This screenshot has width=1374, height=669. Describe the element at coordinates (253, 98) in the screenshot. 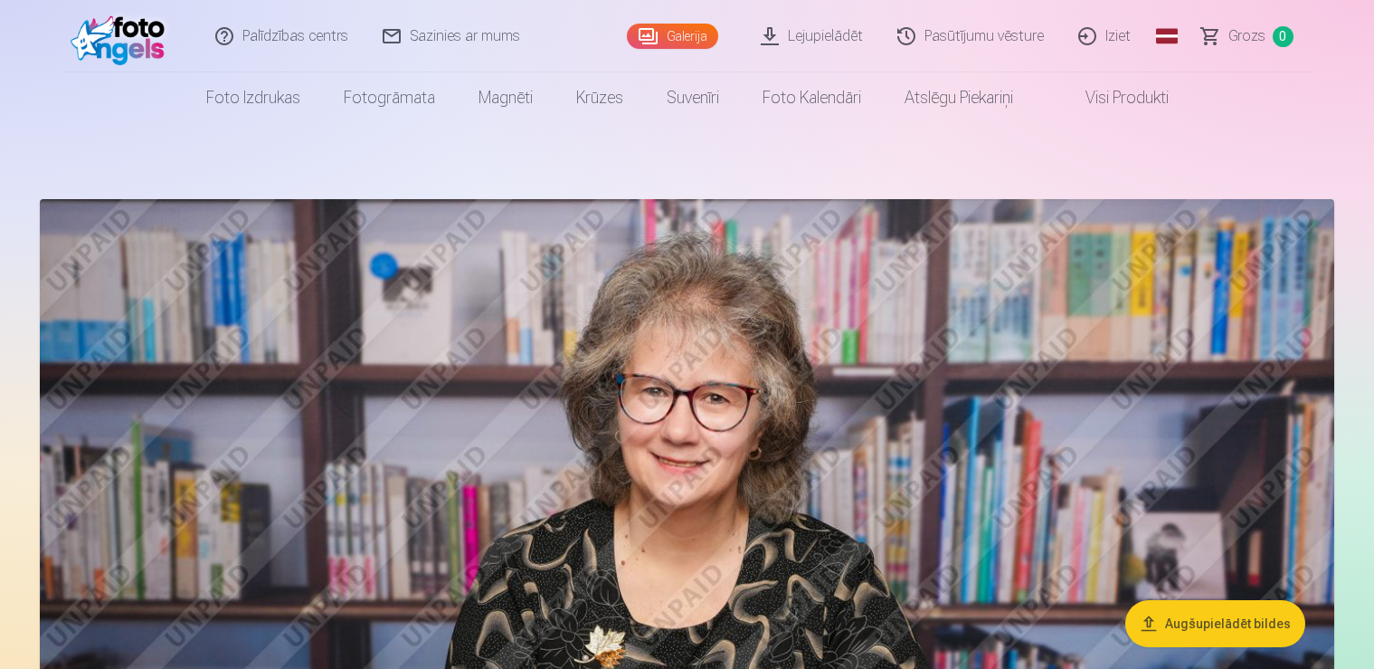

I see `a: Foto izdrukas` at that location.